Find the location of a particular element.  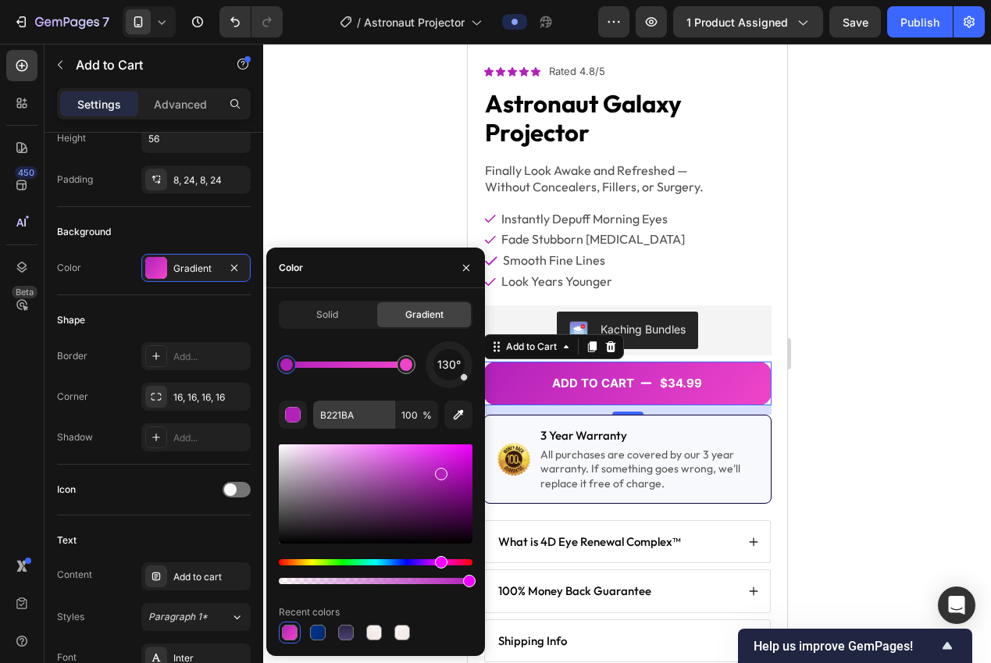

button: 1 product assigned is located at coordinates (748, 22).